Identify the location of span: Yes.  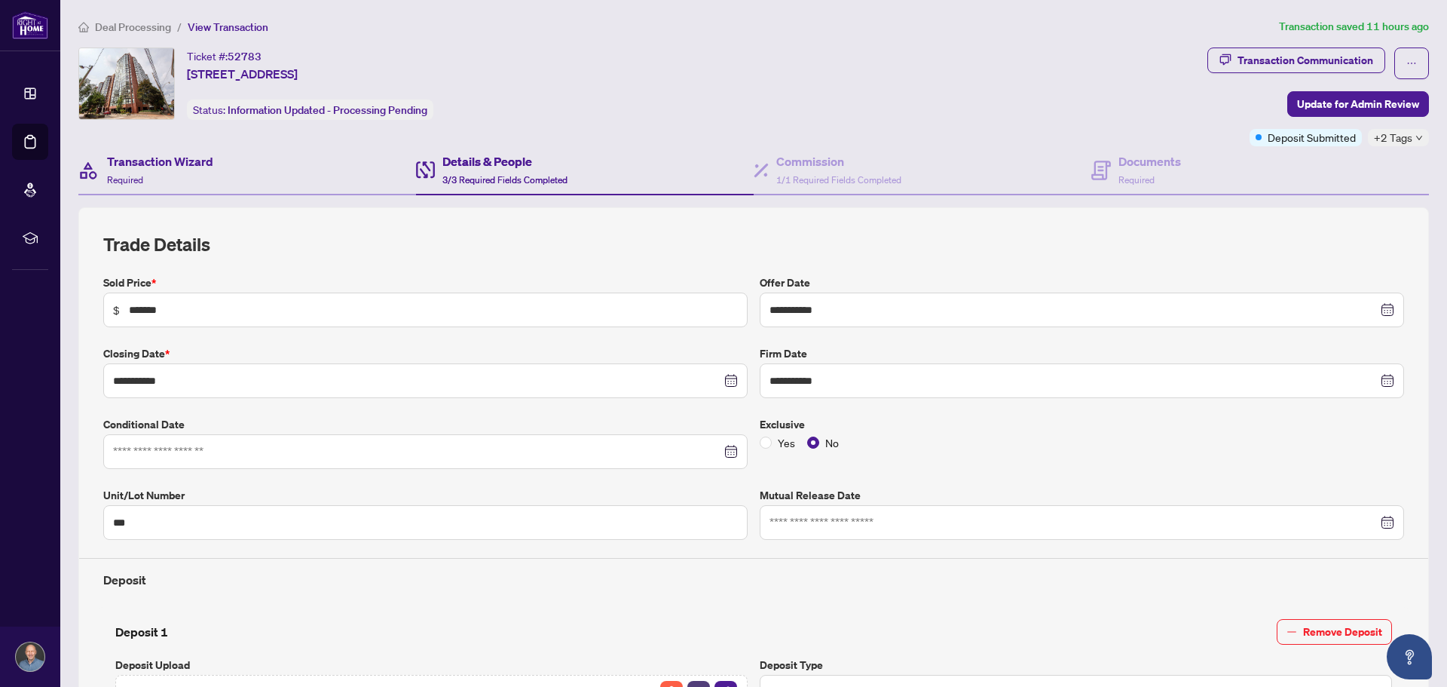
(786, 442).